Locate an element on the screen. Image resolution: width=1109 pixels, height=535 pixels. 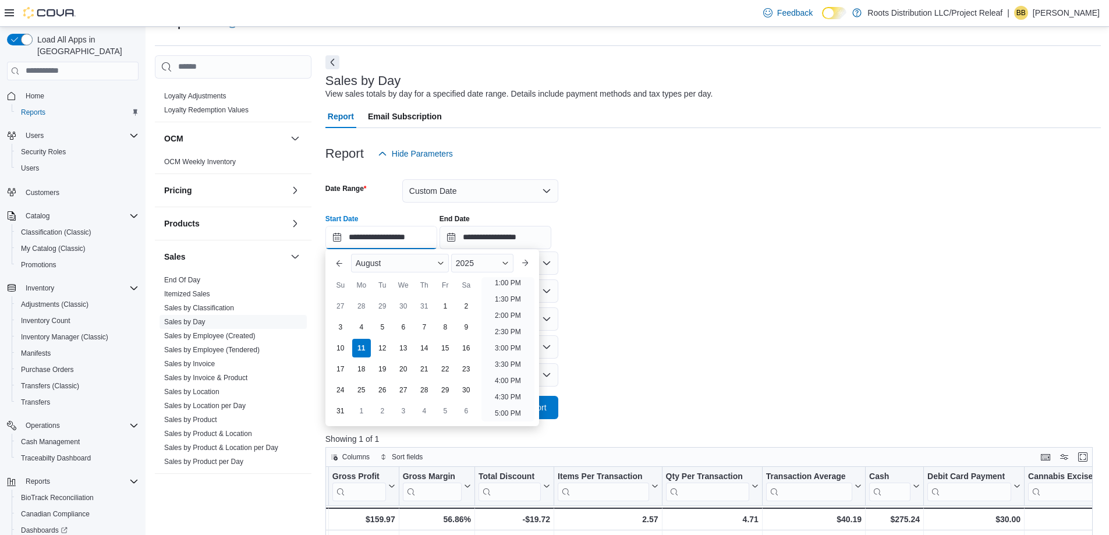
span: My Catalog (Classic) is located at coordinates (53, 249).